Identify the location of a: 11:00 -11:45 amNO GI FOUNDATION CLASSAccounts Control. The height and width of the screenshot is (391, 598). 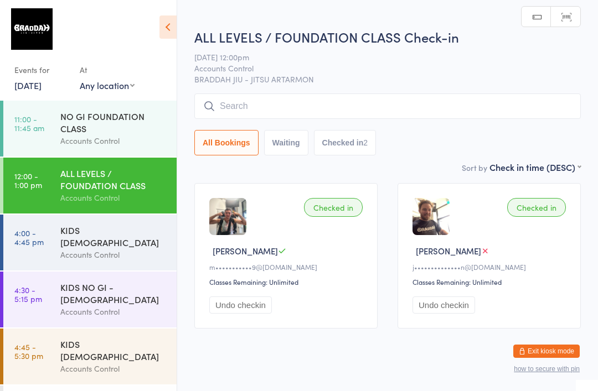
(90, 128).